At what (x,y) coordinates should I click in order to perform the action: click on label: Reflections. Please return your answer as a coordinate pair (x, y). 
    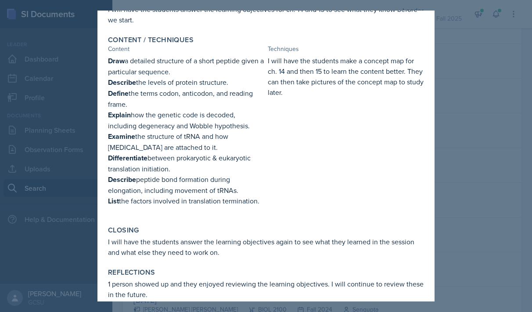
    Looking at the image, I should click on (131, 272).